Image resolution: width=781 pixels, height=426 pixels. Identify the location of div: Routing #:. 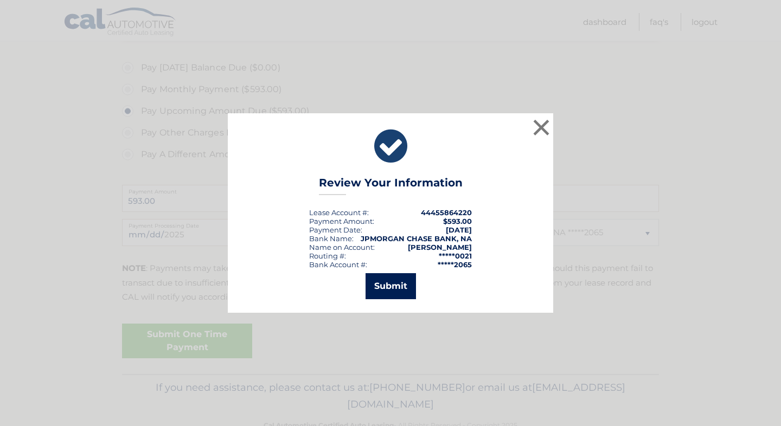
(328, 256).